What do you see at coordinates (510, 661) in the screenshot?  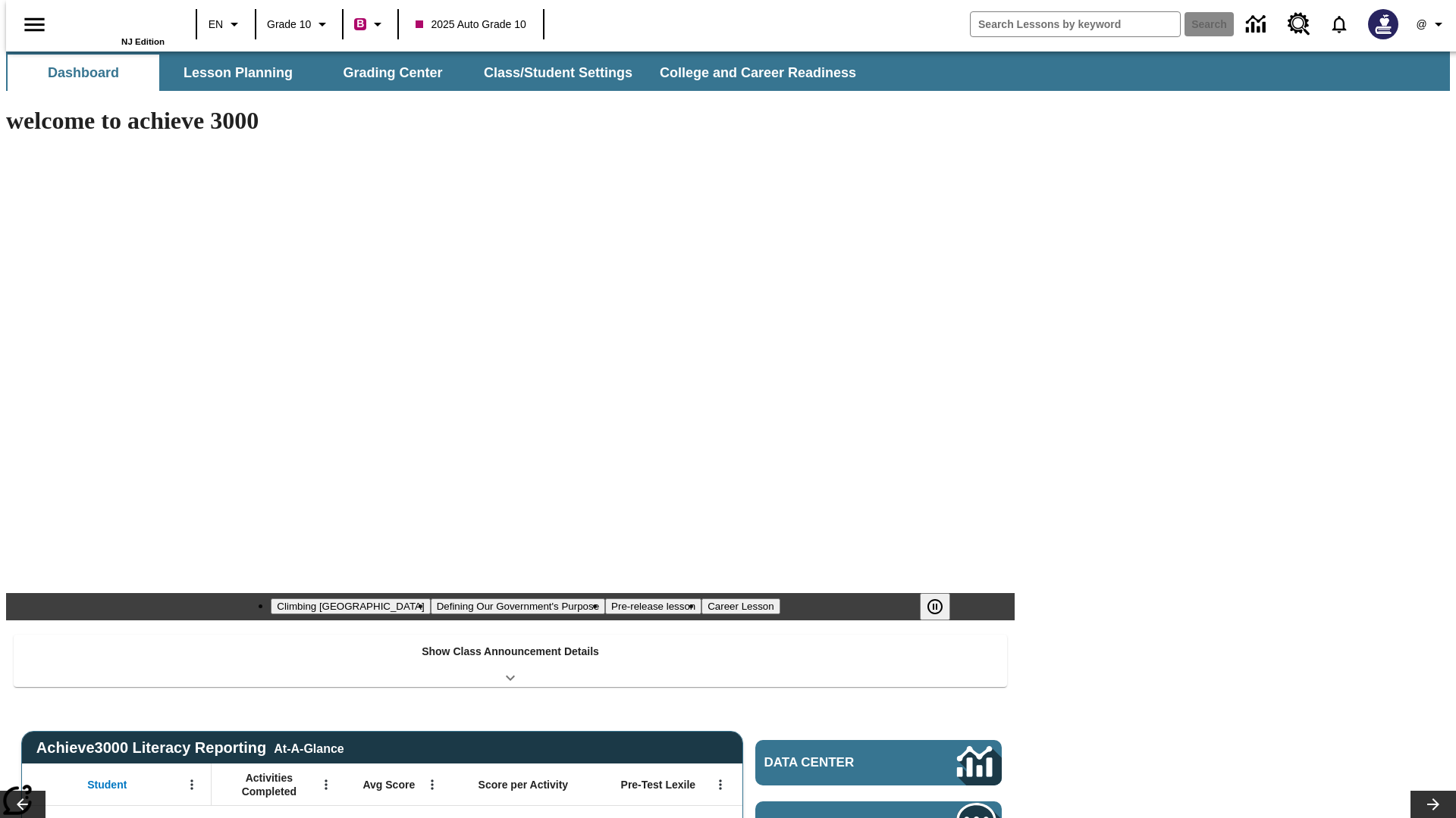 I see `div: Show Class Announcement Details` at bounding box center [510, 661].